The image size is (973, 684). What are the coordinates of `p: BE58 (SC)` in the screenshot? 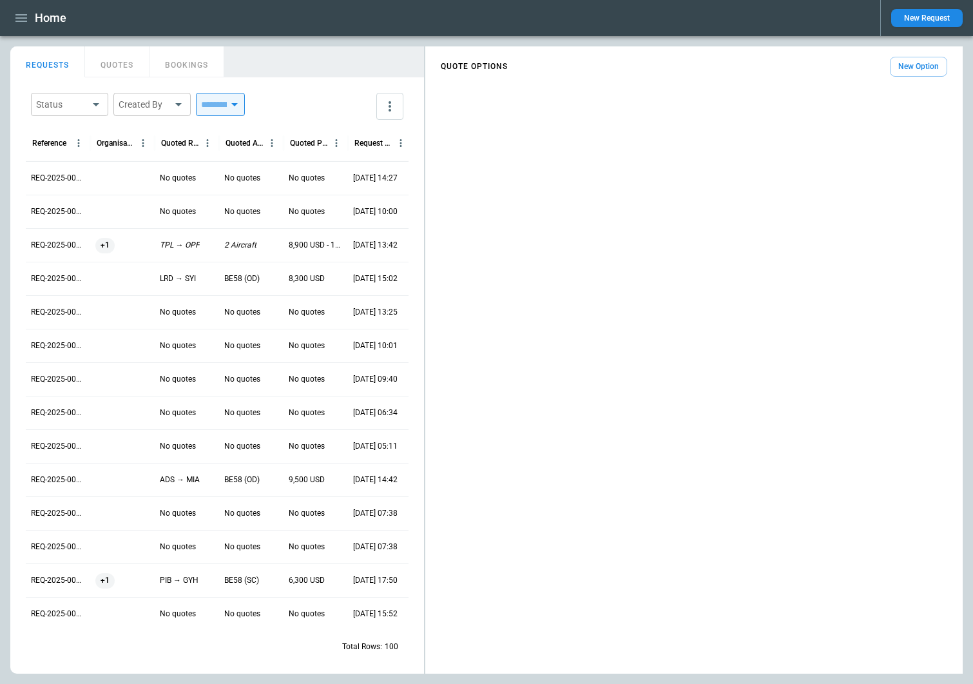 It's located at (242, 580).